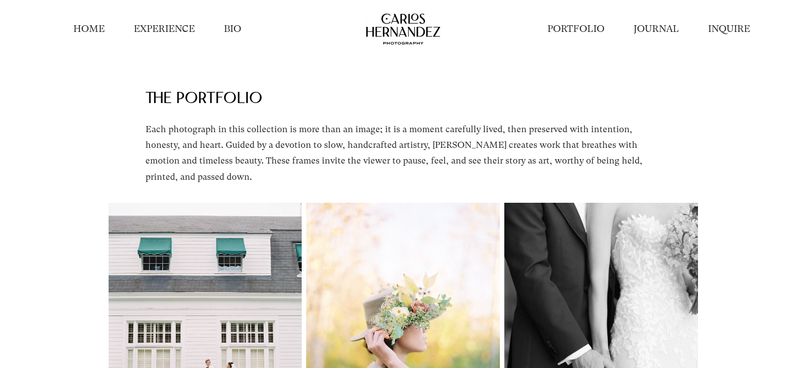 The width and height of the screenshot is (806, 368). I want to click on a: EXPERIENCE, so click(164, 29).